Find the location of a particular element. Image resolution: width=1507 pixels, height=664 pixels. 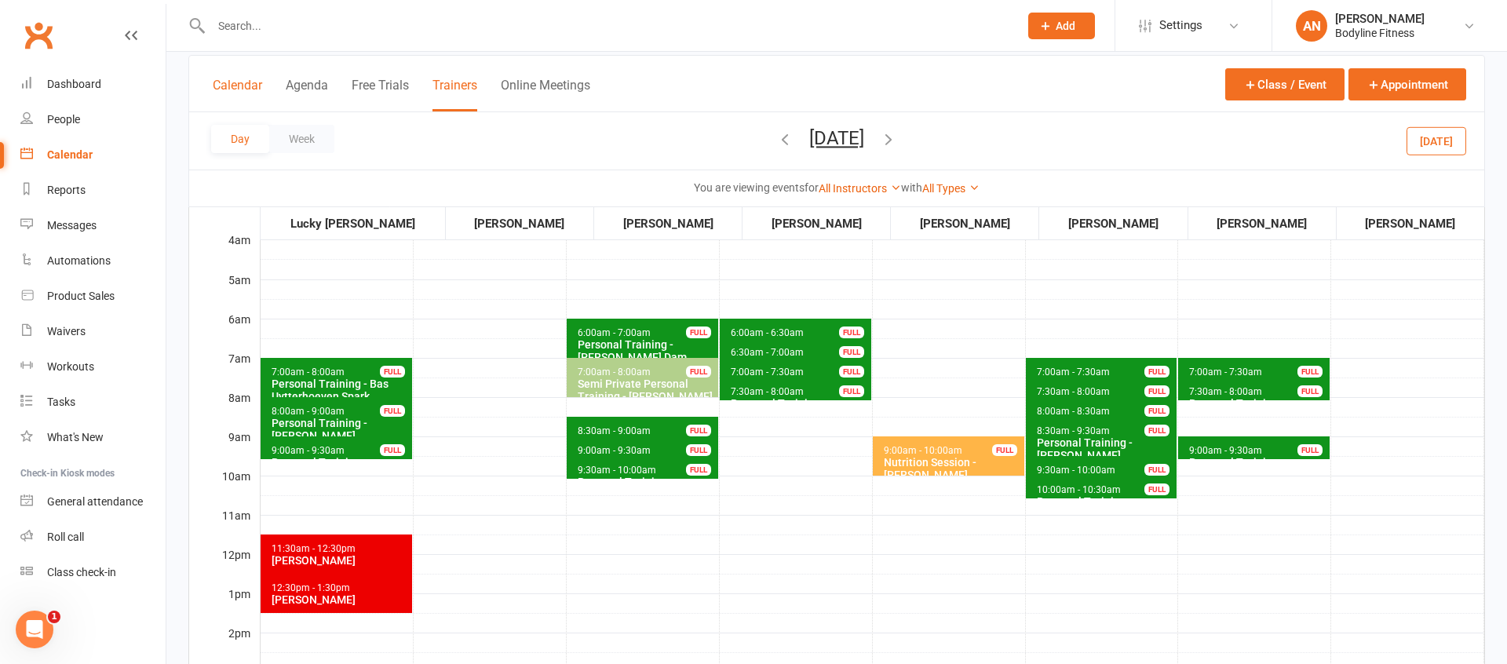

button: Class / Event is located at coordinates (1285, 84).